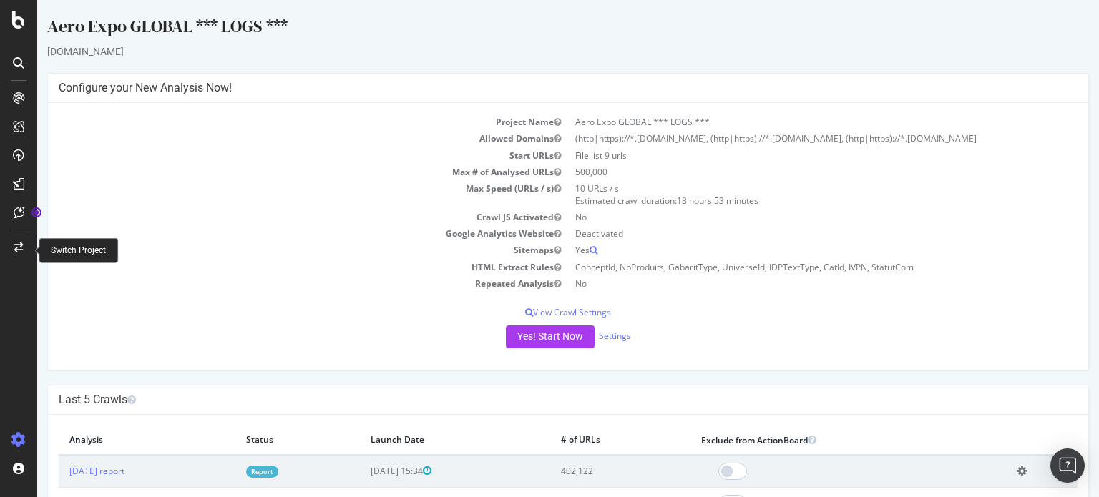 This screenshot has width=1099, height=497. What do you see at coordinates (36, 212) in the screenshot?
I see `div: Tooltip anchor` at bounding box center [36, 212].